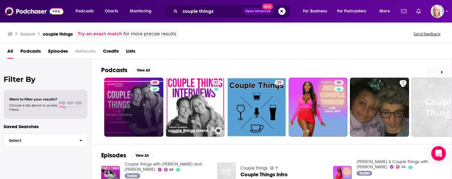 This screenshot has height=179, width=452. I want to click on span: Logged in as ashtonrc, so click(437, 11).